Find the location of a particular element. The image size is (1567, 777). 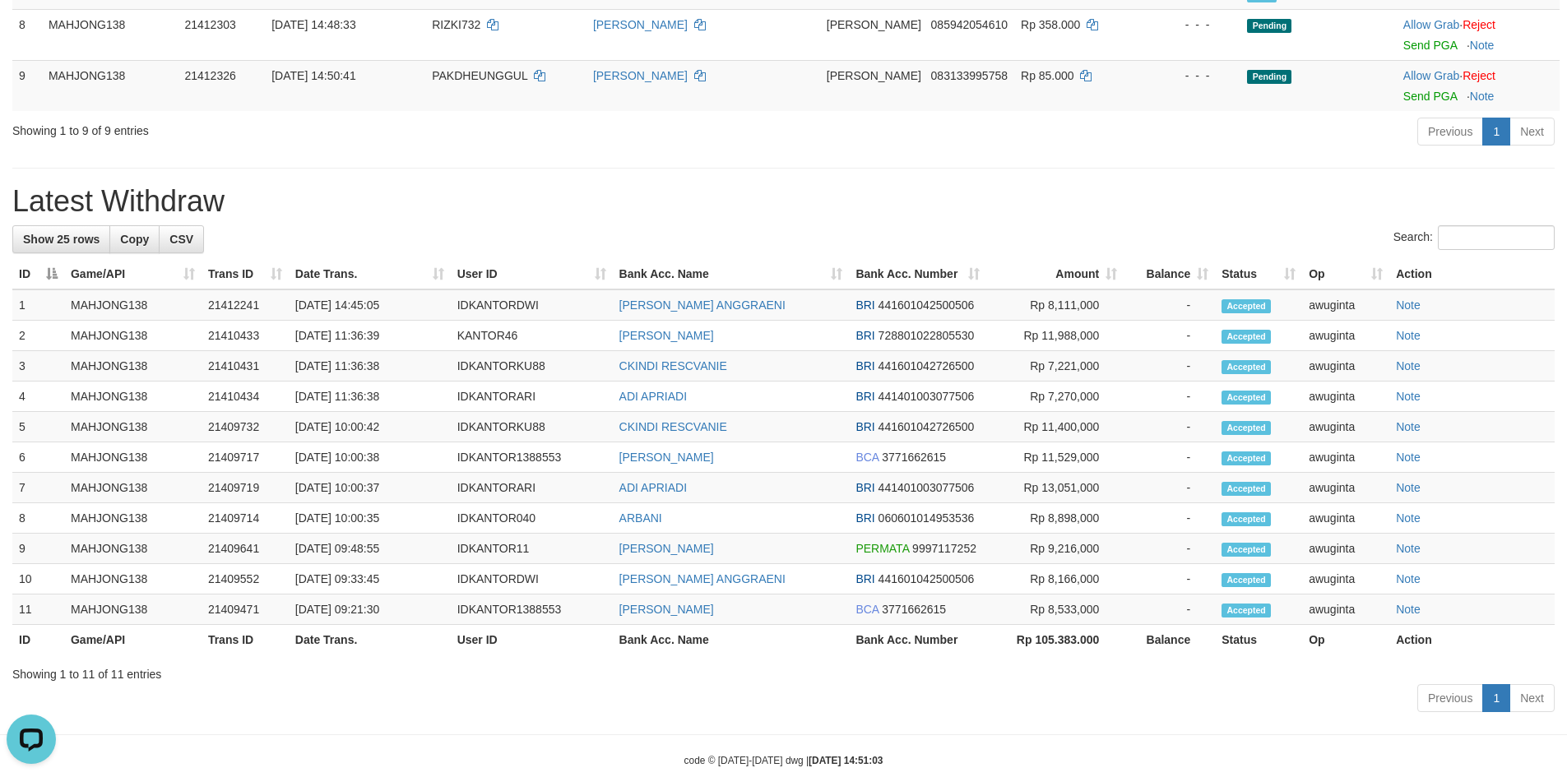

th: User ID is located at coordinates (531, 640).